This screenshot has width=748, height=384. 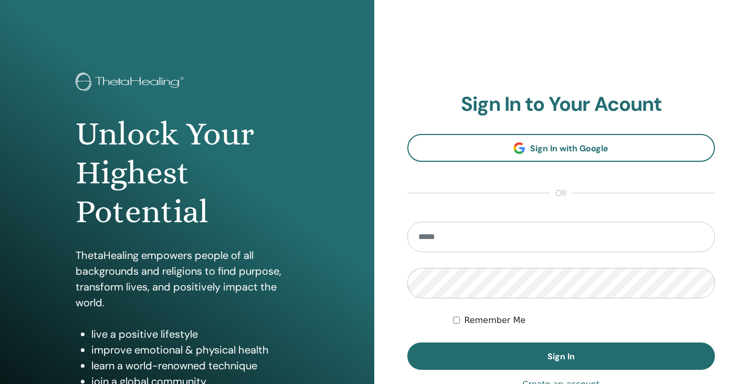 I want to click on li: learn a world-renowned technique, so click(x=195, y=365).